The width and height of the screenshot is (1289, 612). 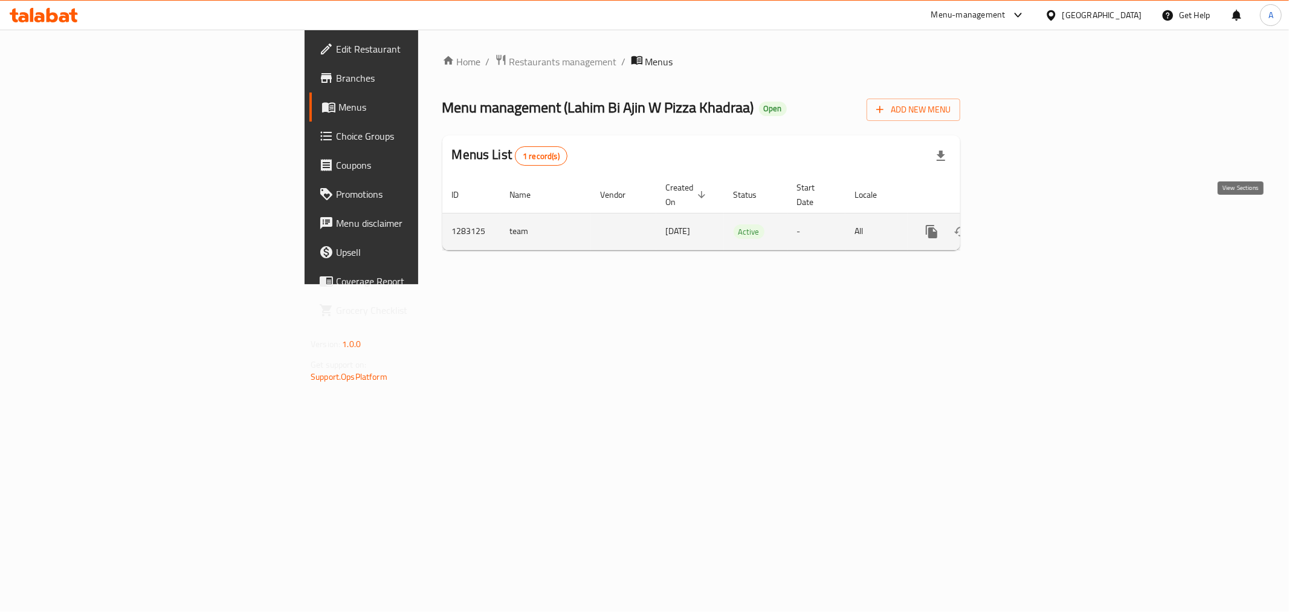 What do you see at coordinates (753, 195) in the screenshot?
I see `span: Status` at bounding box center [753, 195].